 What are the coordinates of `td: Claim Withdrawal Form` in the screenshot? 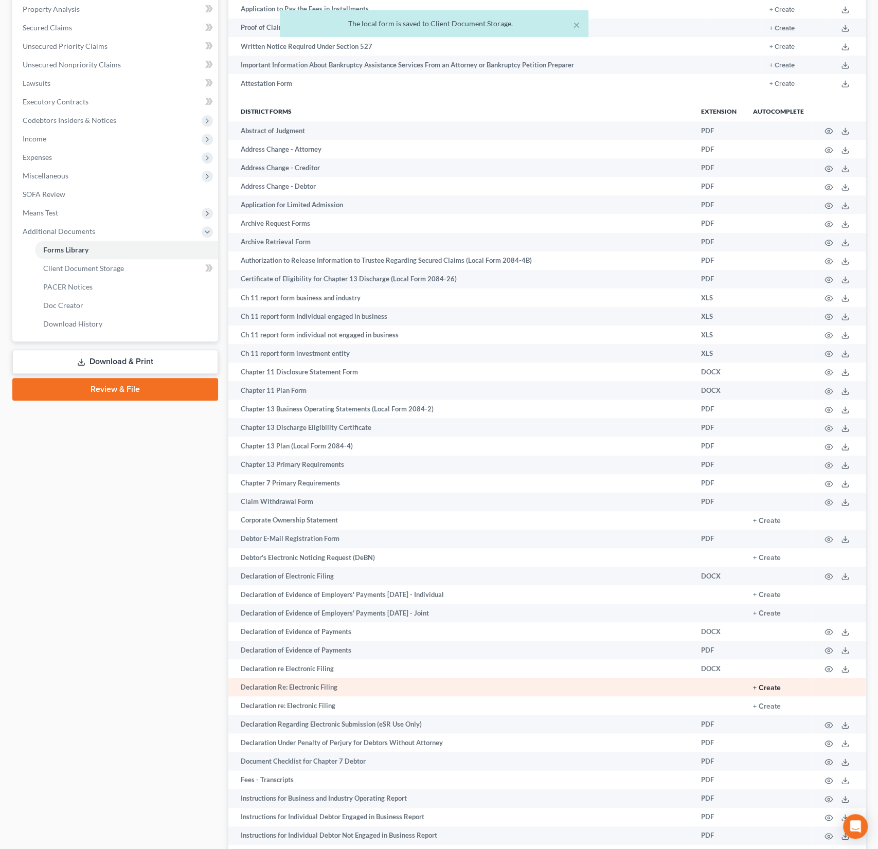 It's located at (460, 502).